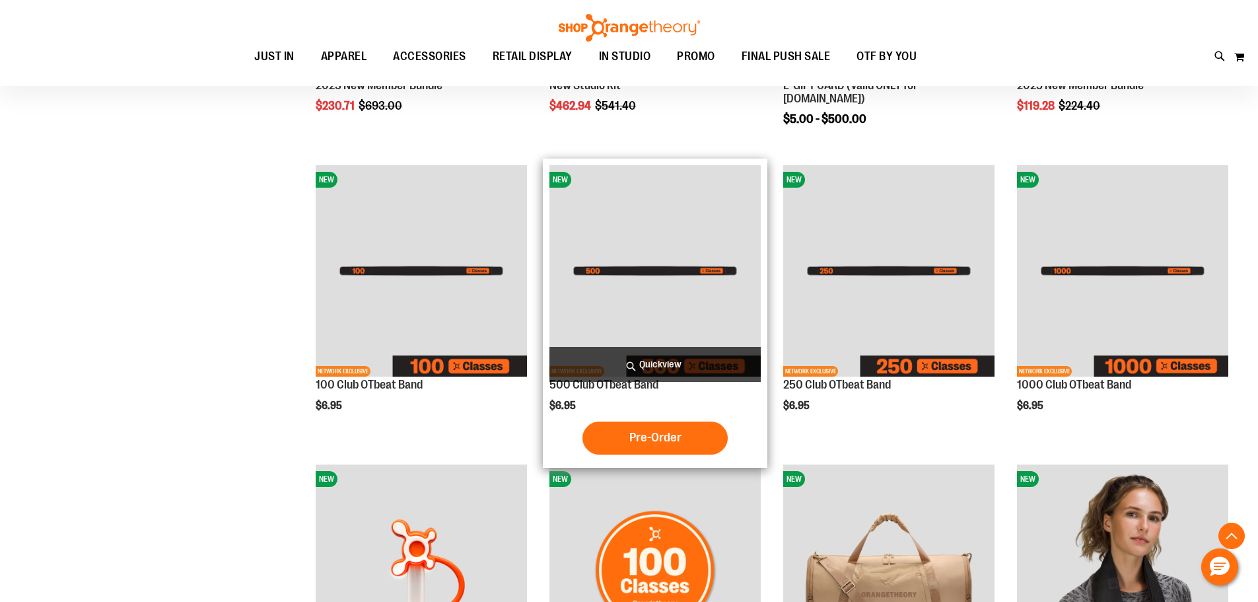 This screenshot has height=602, width=1258. Describe the element at coordinates (604, 384) in the screenshot. I see `a: 500 Club OTbeat Band` at that location.